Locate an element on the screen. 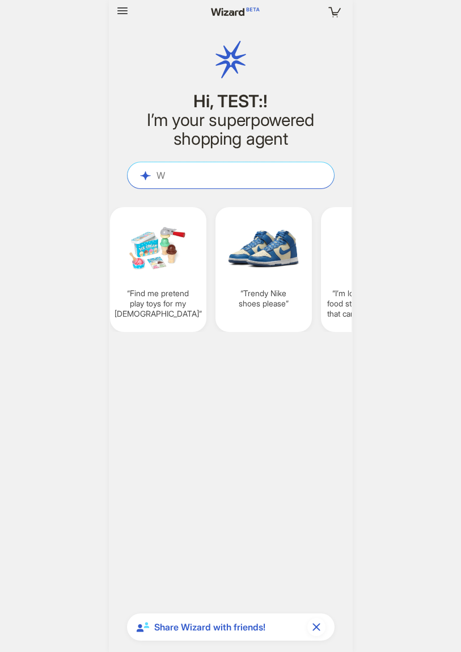  q: I’m looking for glass food storage containers that can go in the oven is located at coordinates (369, 303).